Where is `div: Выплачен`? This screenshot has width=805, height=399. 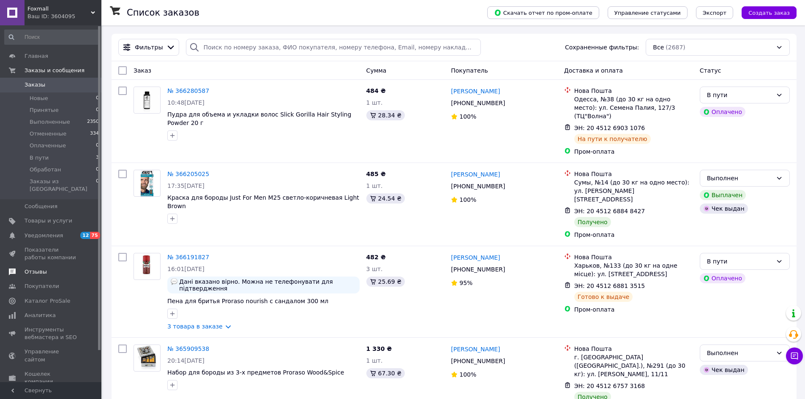 div: Выплачен is located at coordinates (722, 195).